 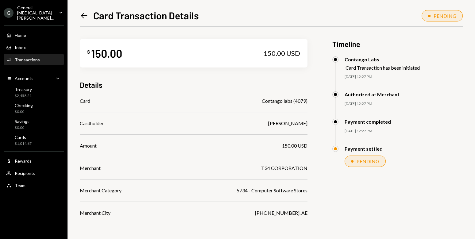 I want to click on a: Savings$0.00, so click(x=34, y=124).